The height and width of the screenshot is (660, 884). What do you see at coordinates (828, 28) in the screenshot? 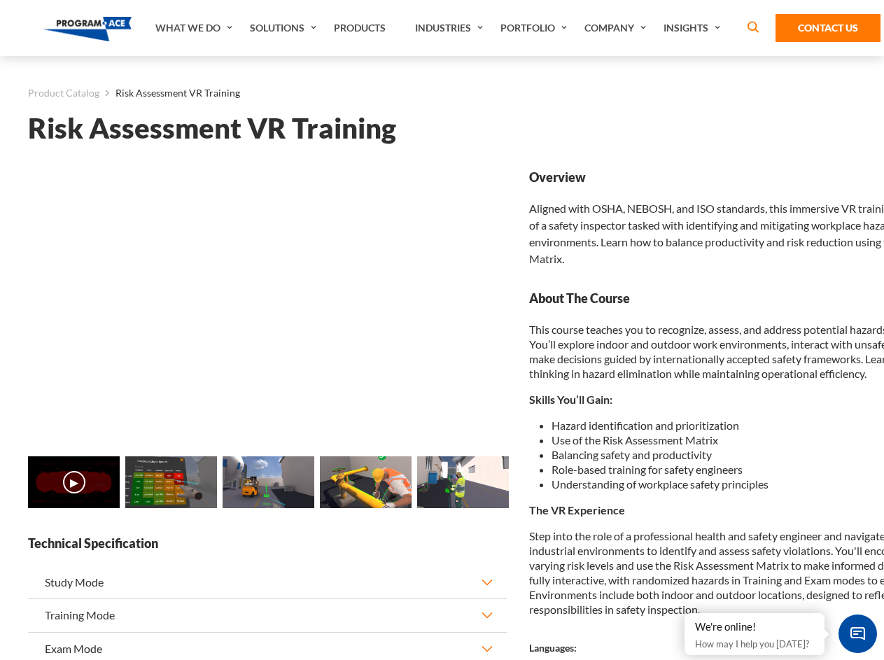
I see `a: Contact Us` at bounding box center [828, 28].